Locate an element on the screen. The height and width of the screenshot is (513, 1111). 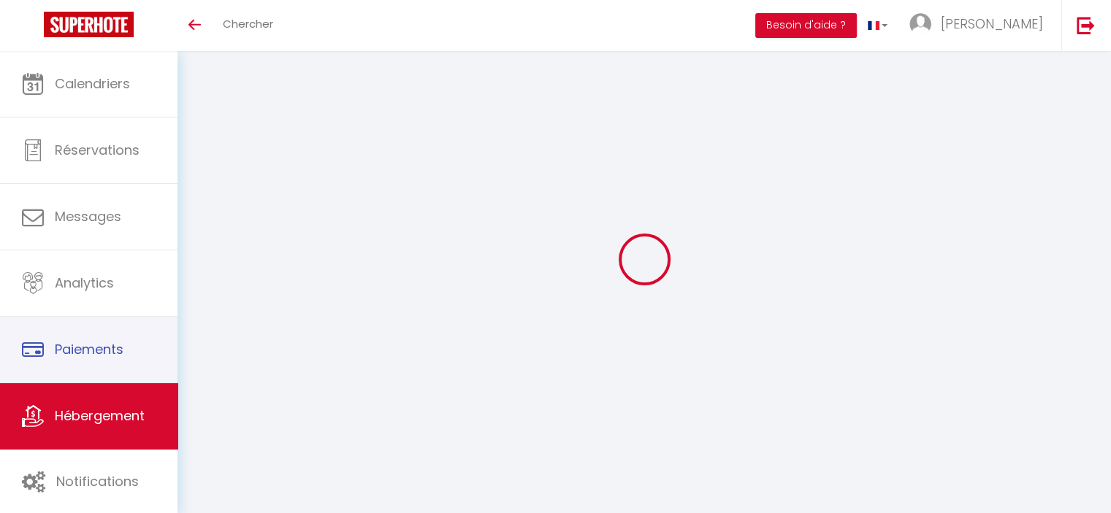
span: Messages is located at coordinates (88, 216).